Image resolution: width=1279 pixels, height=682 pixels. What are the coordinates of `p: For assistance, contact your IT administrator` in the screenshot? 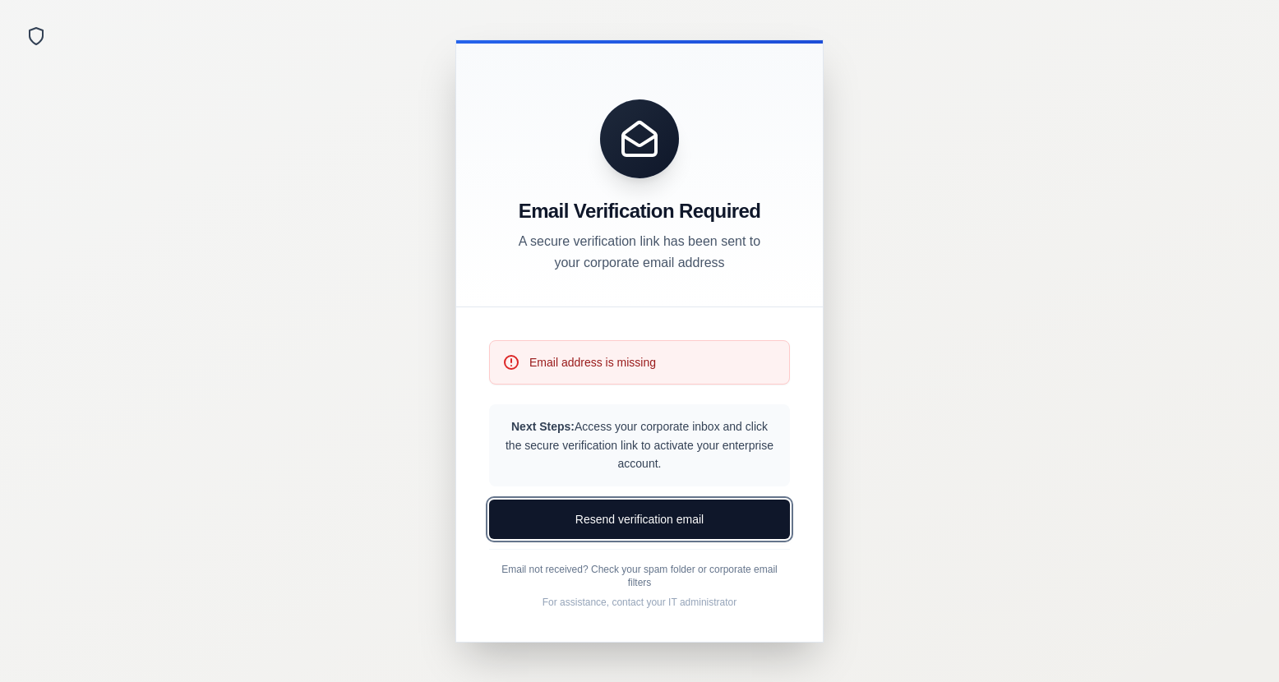 It's located at (639, 602).